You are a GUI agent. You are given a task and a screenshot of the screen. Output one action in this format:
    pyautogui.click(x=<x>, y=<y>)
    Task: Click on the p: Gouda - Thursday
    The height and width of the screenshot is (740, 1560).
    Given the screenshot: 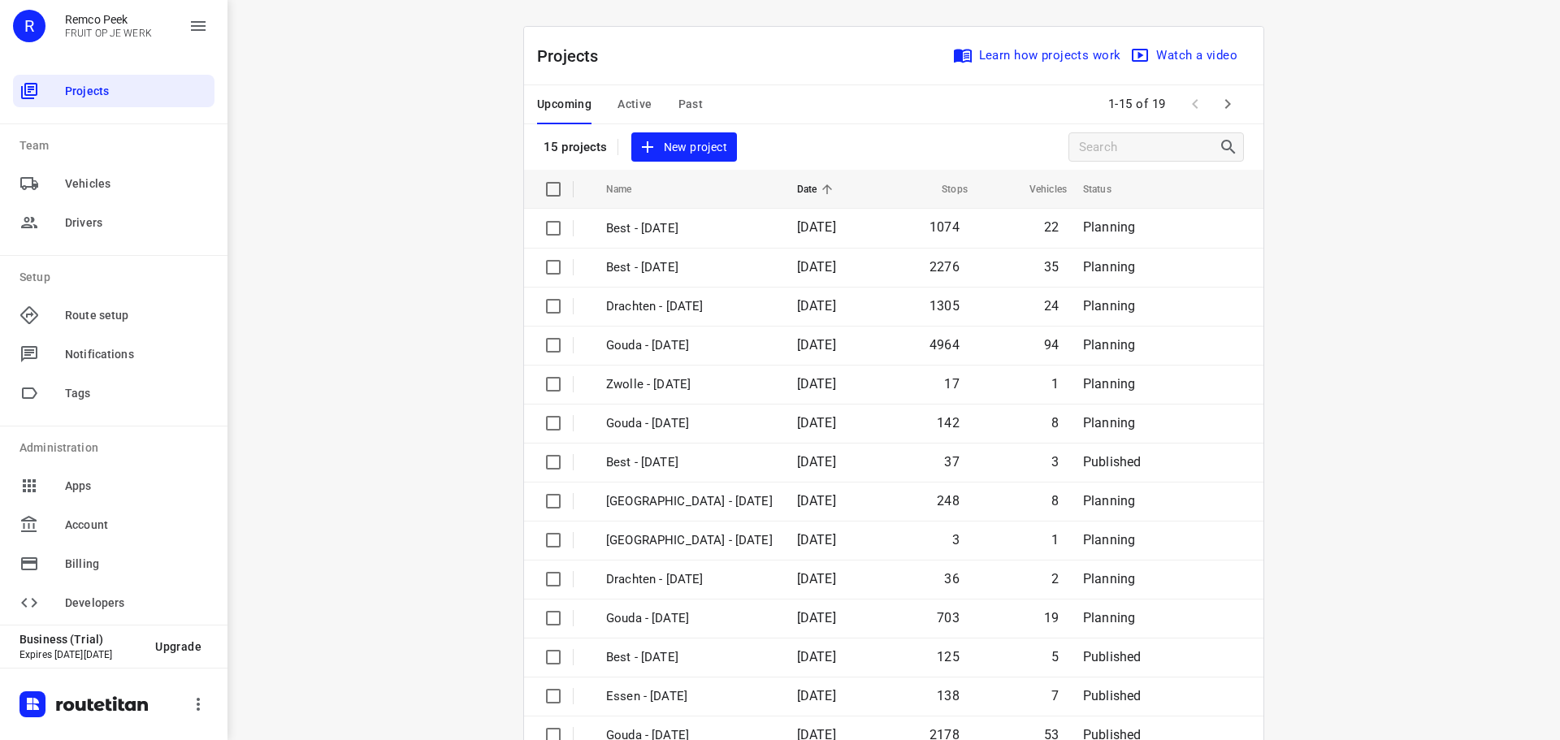 What is the action you would take?
    pyautogui.click(x=689, y=618)
    